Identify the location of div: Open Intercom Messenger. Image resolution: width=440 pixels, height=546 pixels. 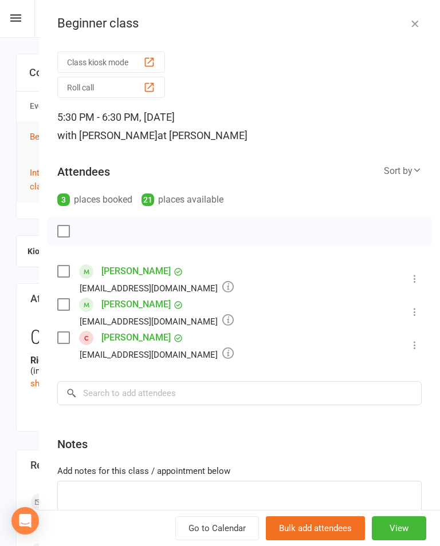
(25, 521).